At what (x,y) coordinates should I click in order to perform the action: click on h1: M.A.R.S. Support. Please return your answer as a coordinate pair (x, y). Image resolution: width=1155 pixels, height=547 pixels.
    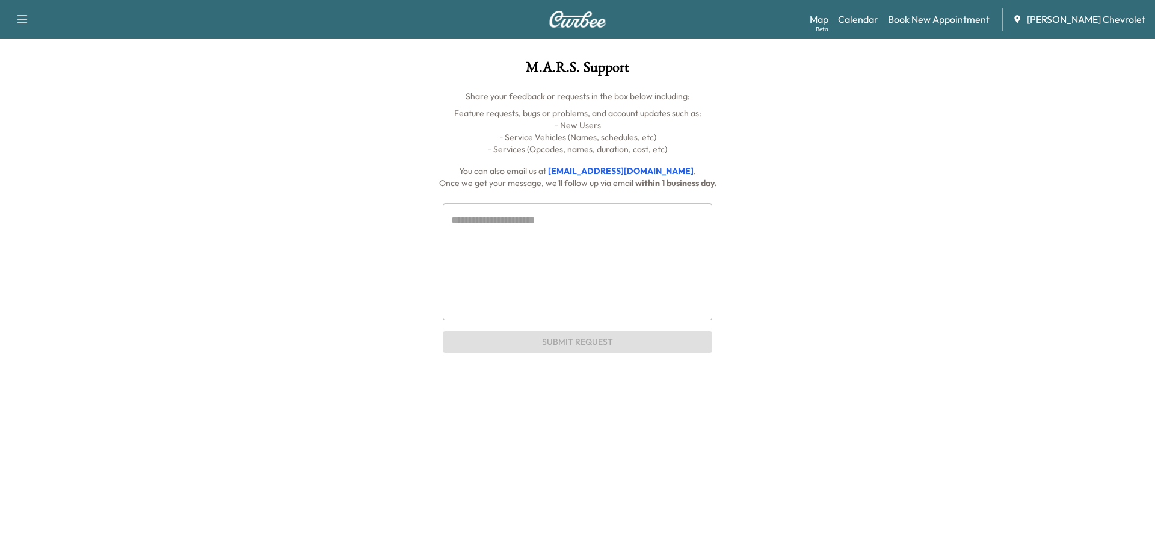
    Looking at the image, I should click on (577, 70).